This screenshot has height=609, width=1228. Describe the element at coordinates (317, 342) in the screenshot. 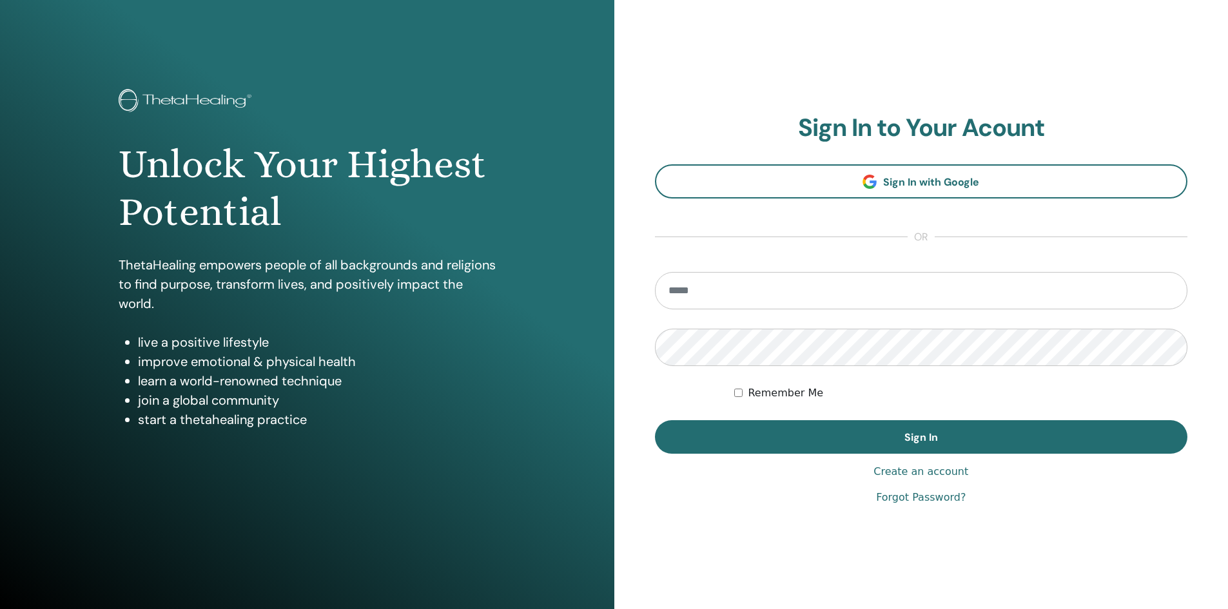

I see `li: live a positive lifestyle` at that location.